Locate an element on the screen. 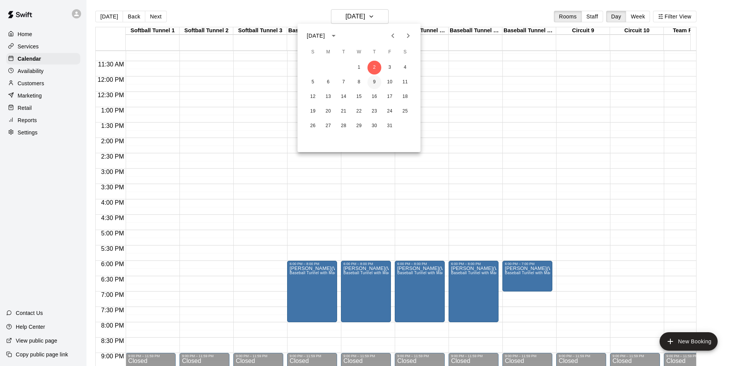 The width and height of the screenshot is (738, 366). button: 24 is located at coordinates (390, 111).